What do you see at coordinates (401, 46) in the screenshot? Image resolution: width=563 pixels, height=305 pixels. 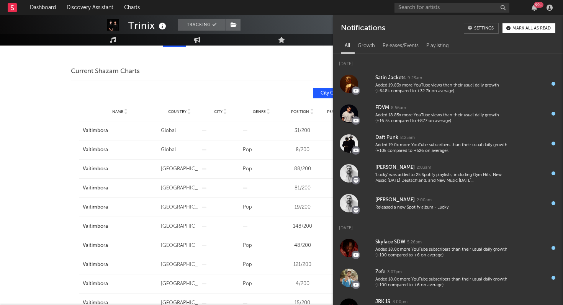 I see `div: Releases/Events` at bounding box center [401, 46].